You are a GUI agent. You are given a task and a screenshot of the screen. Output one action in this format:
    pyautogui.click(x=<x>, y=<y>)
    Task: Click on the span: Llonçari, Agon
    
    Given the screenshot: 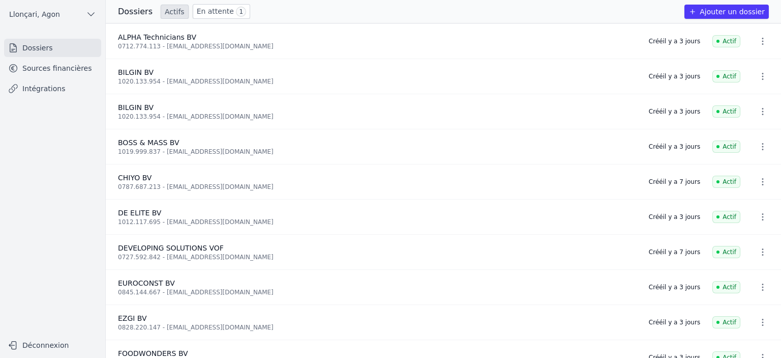 What is the action you would take?
    pyautogui.click(x=35, y=14)
    